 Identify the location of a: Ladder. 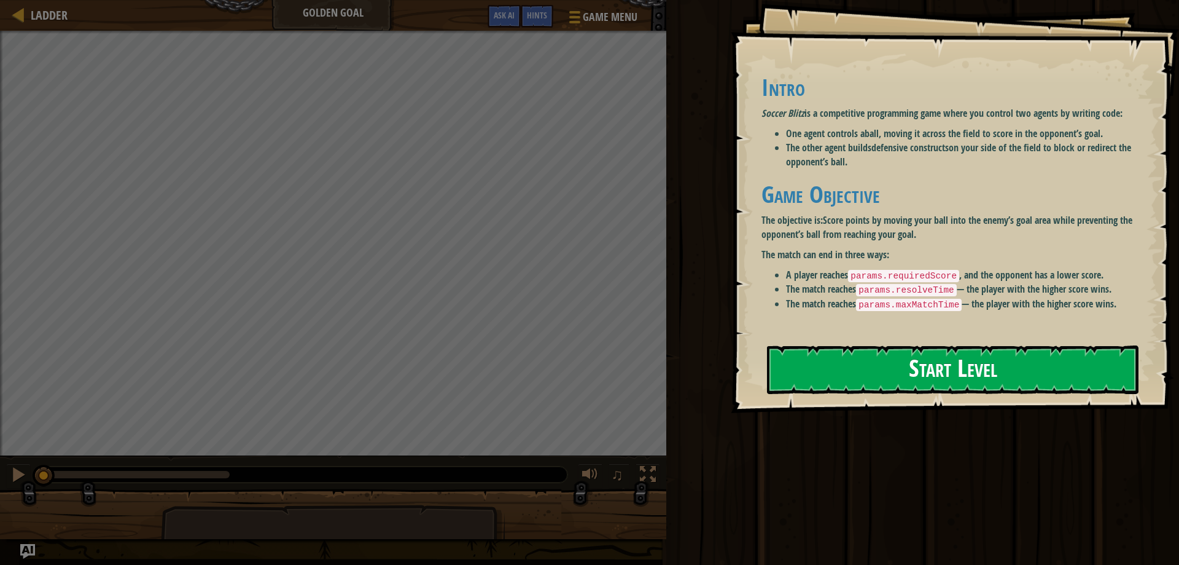
(46, 15).